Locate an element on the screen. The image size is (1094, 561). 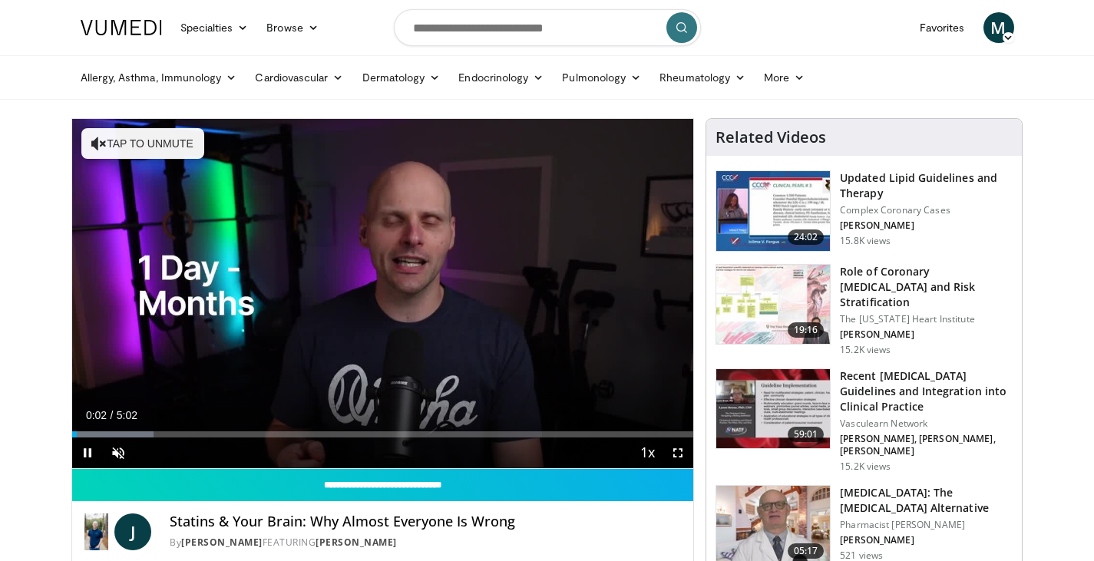
img: 77f671eb-9394-4acc-bc78-a9f077f94e00.150x105_q85_crop-smart_upscale.jpg is located at coordinates (773, 211).